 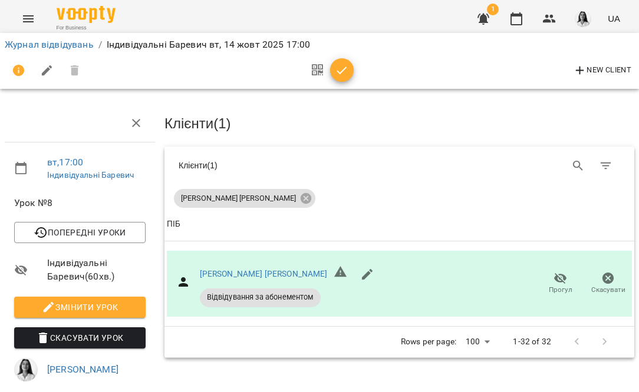 I want to click on nav: breadcrumb, so click(x=319, y=45).